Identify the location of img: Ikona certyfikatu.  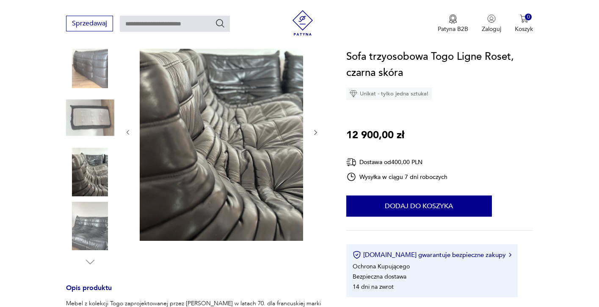
(357, 255).